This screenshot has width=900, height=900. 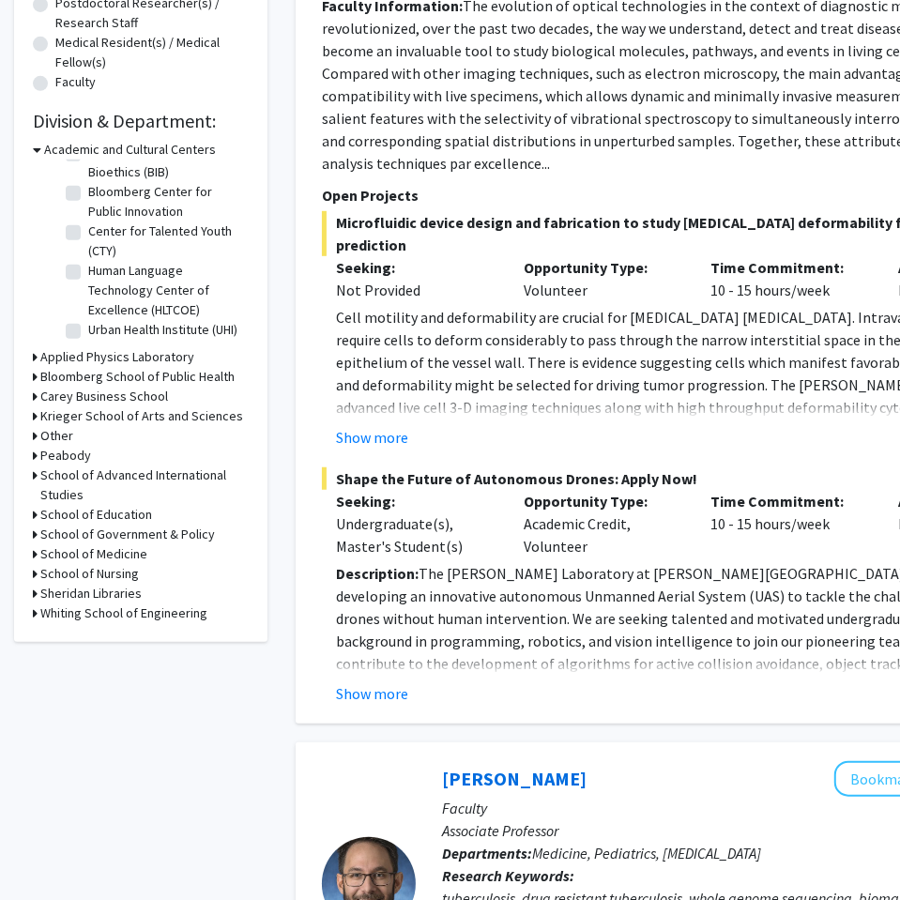 What do you see at coordinates (416, 535) in the screenshot?
I see `div: Undergraduate(s), Master's Student(s)` at bounding box center [416, 535].